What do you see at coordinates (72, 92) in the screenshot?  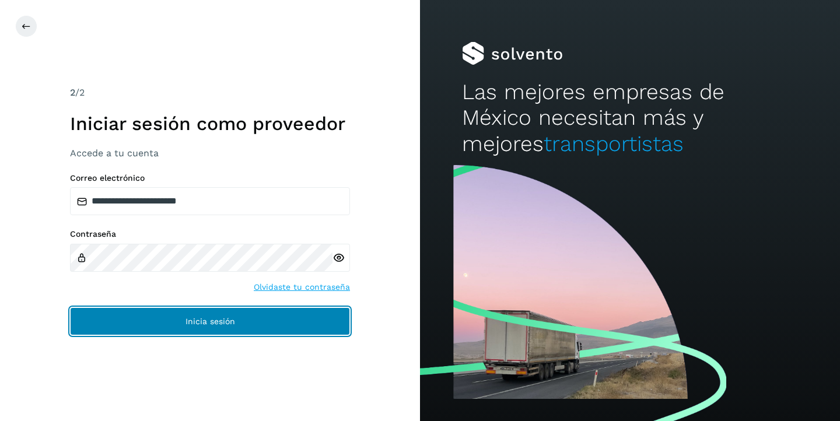 I see `span: 2` at bounding box center [72, 92].